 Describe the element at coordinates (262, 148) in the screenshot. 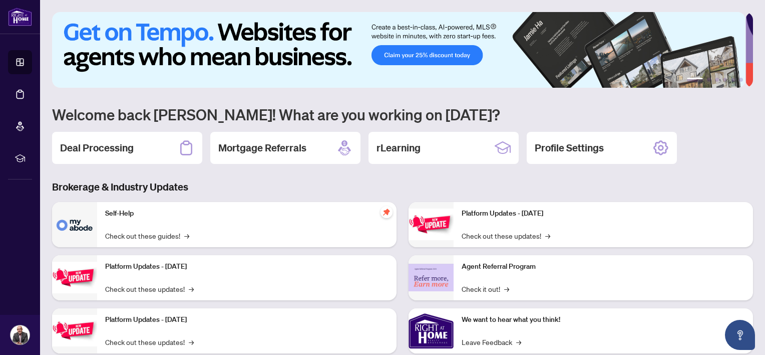

I see `h2: Mortgage Referrals` at that location.